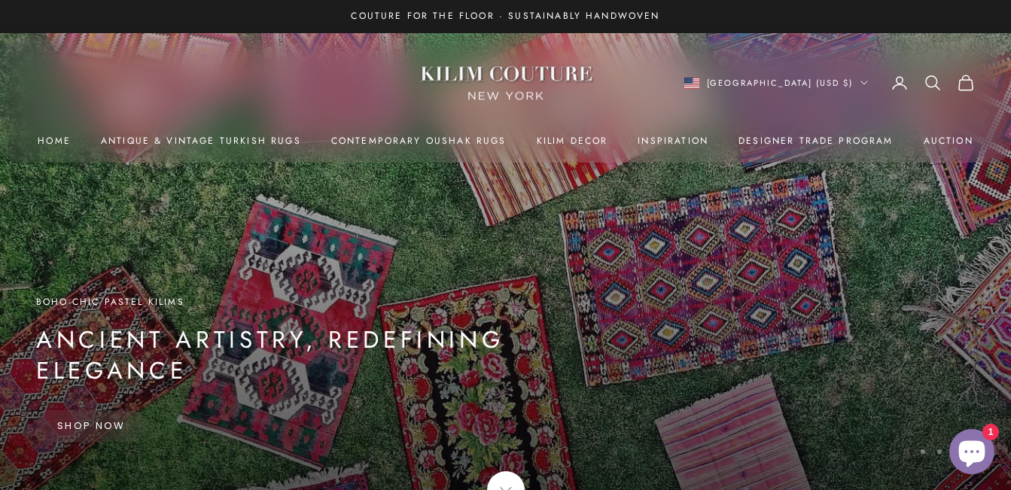 The width and height of the screenshot is (1011, 490). Describe the element at coordinates (418, 141) in the screenshot. I see `a: Contemporary Oushak Rugs` at that location.